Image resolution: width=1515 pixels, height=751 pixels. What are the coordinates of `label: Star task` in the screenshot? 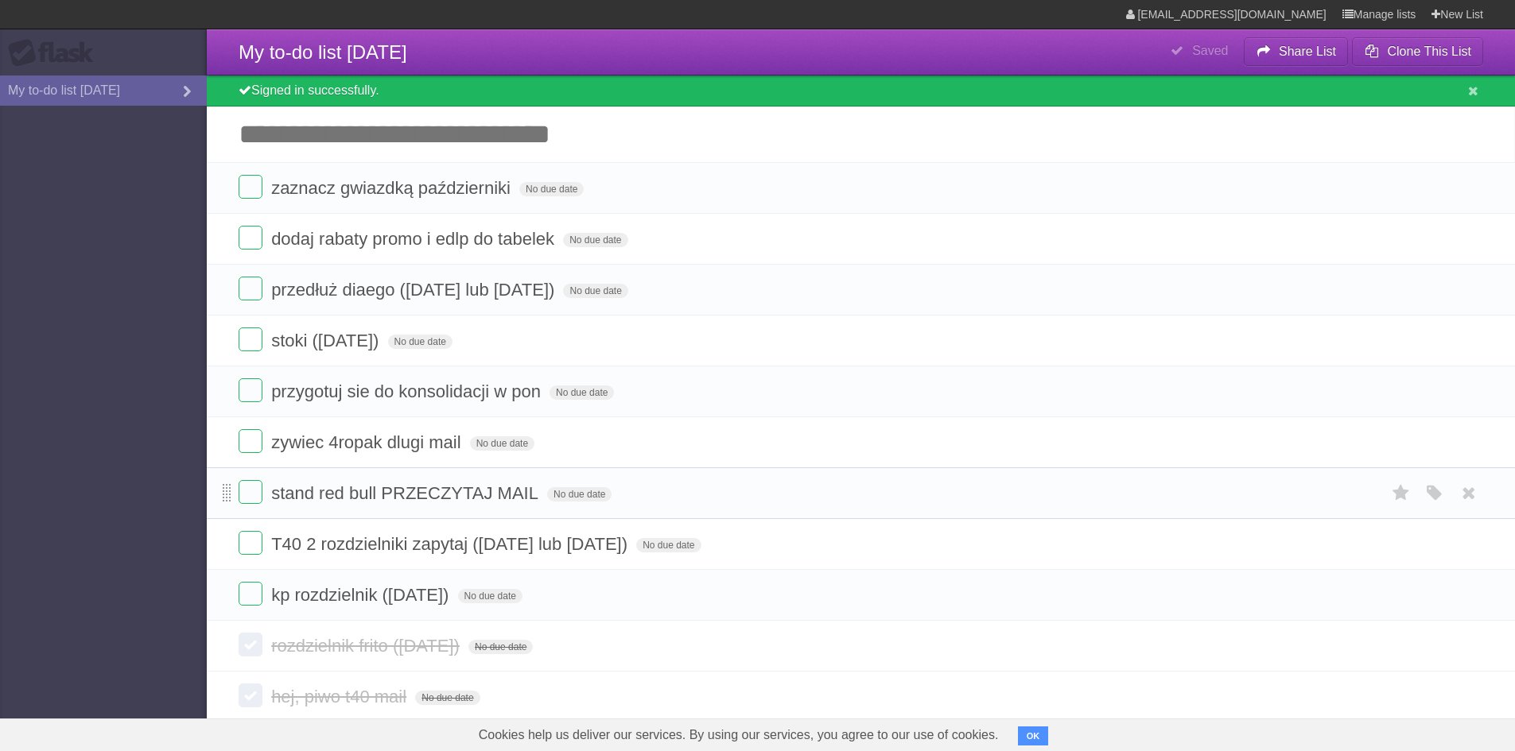 It's located at (1401, 493).